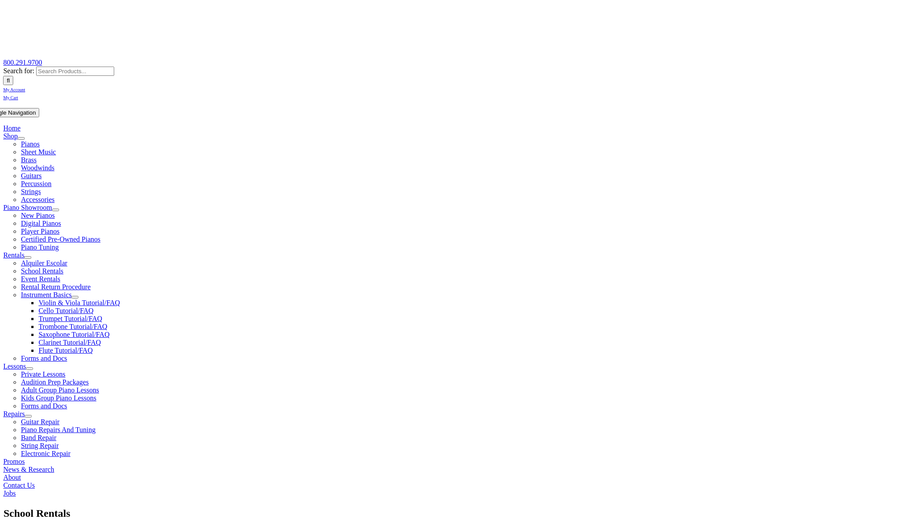 This screenshot has height=530, width=903. I want to click on button: Open submenu of Instrument Basics, so click(75, 297).